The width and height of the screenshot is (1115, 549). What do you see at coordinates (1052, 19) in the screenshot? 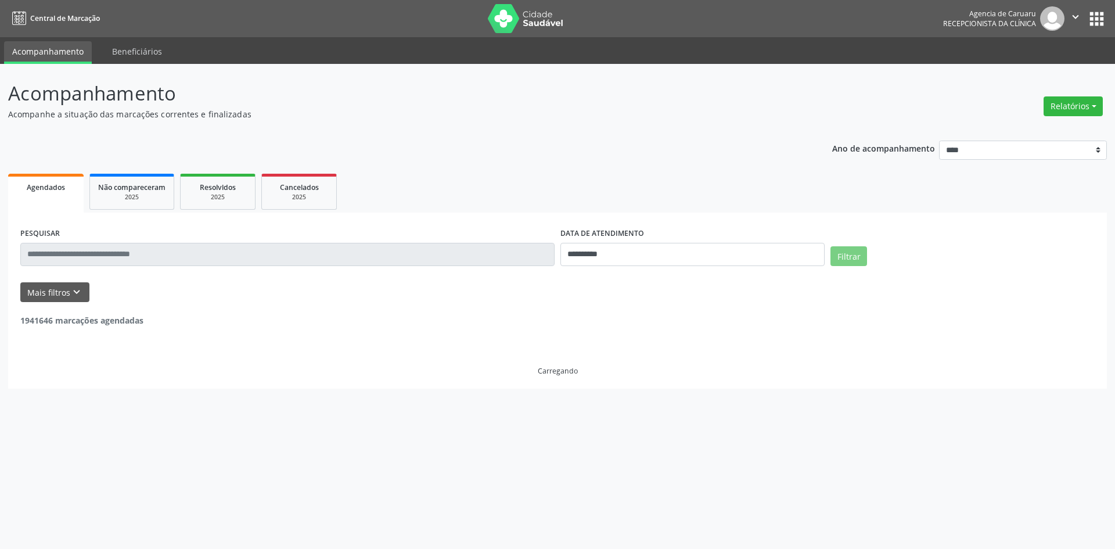
I see `img: img` at bounding box center [1052, 19].